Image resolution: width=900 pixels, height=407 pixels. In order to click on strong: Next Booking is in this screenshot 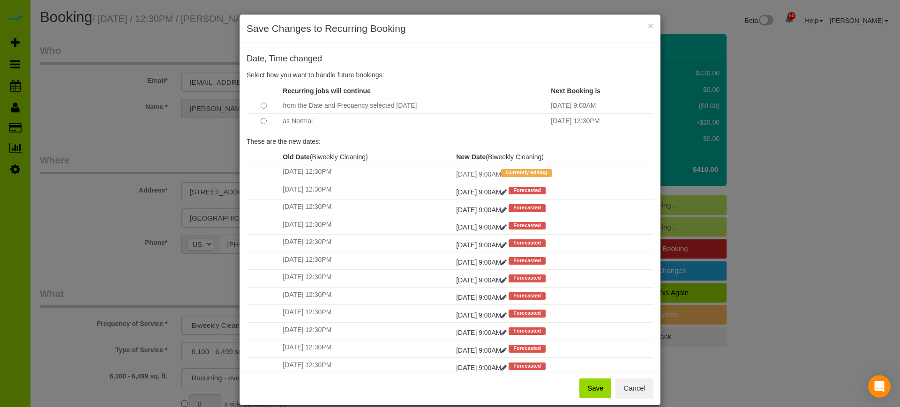, I will do `click(576, 91)`.